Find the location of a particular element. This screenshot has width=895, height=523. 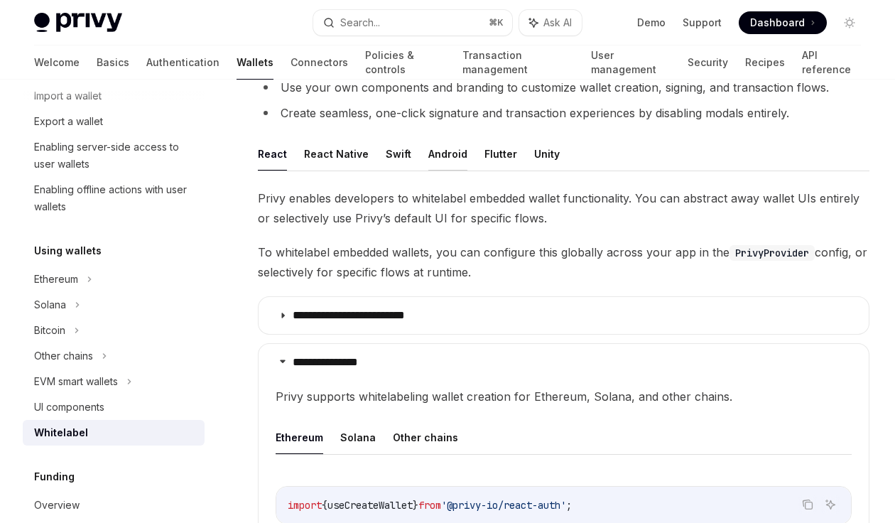

button: Android is located at coordinates (447, 153).